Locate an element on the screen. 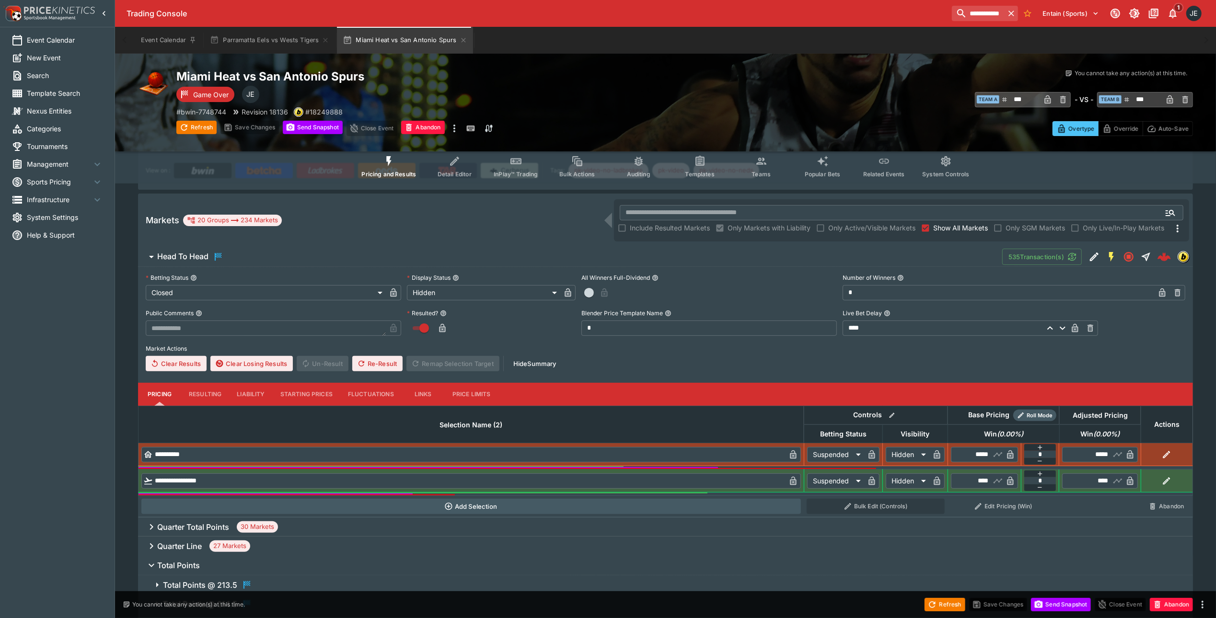  div: 20 Groups 234 Markets is located at coordinates (233, 221).